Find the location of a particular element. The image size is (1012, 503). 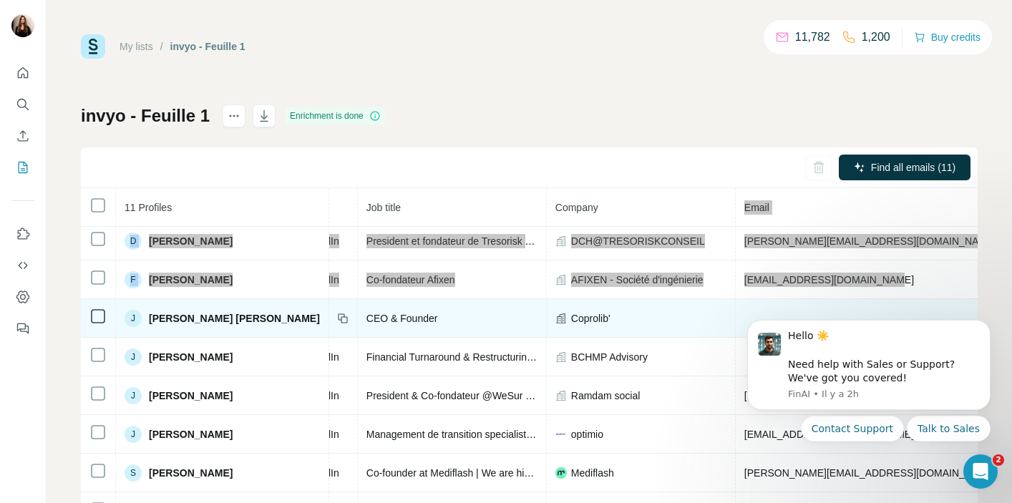

button: Find all emails (11) is located at coordinates (905, 168).